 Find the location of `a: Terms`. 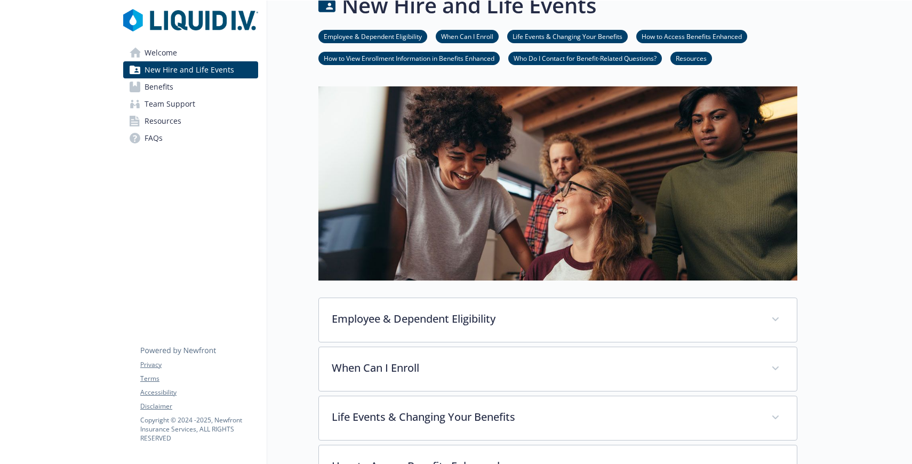

a: Terms is located at coordinates (199, 379).